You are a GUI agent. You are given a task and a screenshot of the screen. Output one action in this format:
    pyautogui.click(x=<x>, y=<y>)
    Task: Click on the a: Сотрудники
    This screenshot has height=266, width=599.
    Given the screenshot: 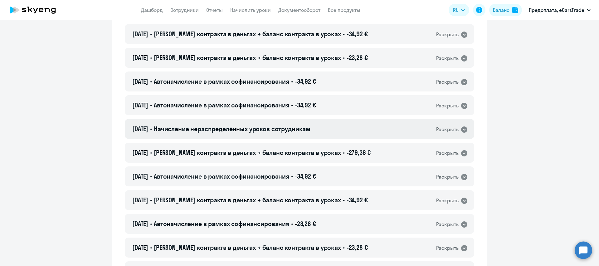 What is the action you would take?
    pyautogui.click(x=184, y=10)
    